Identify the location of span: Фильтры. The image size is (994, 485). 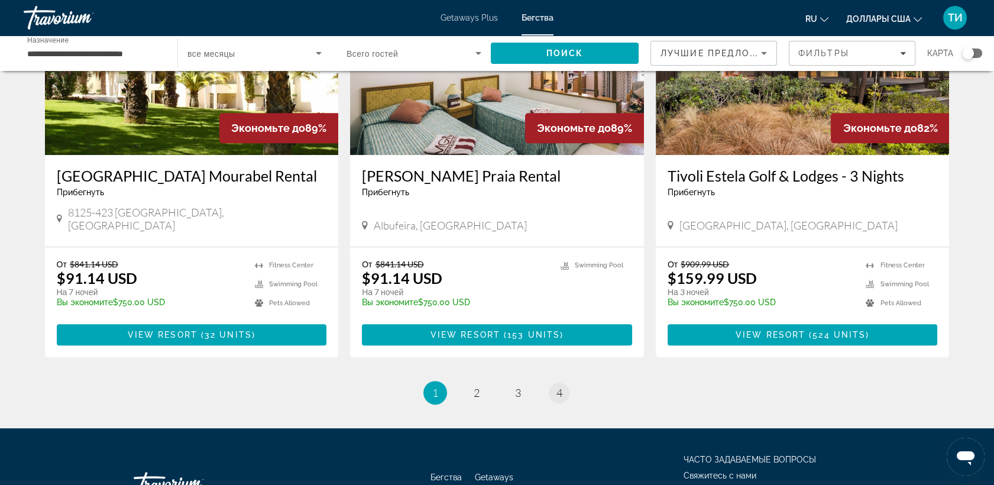
(824, 53).